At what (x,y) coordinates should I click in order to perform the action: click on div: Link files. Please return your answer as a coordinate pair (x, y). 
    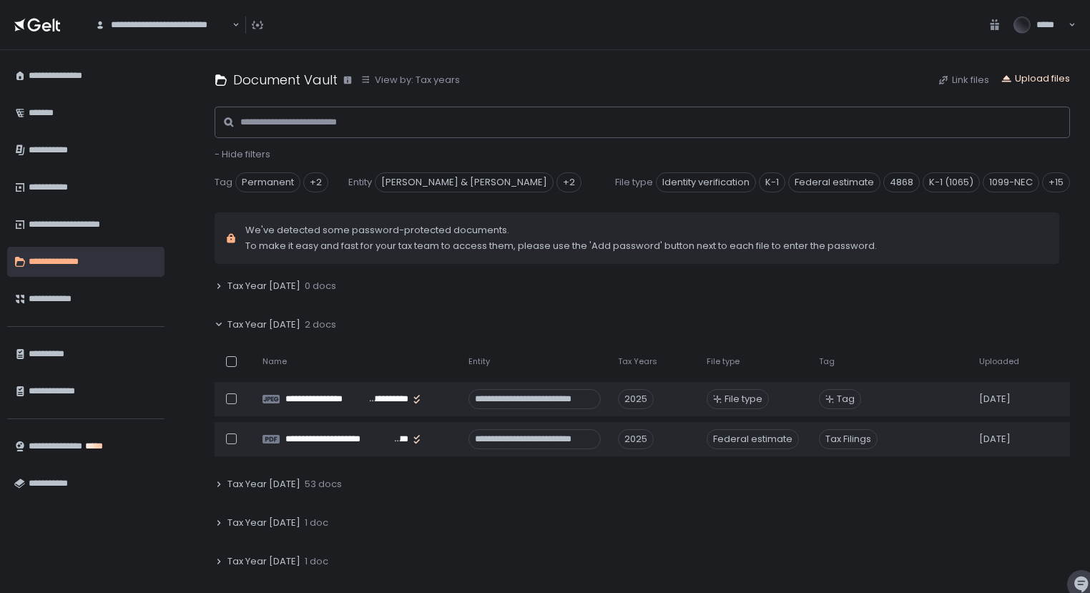
    Looking at the image, I should click on (964, 80).